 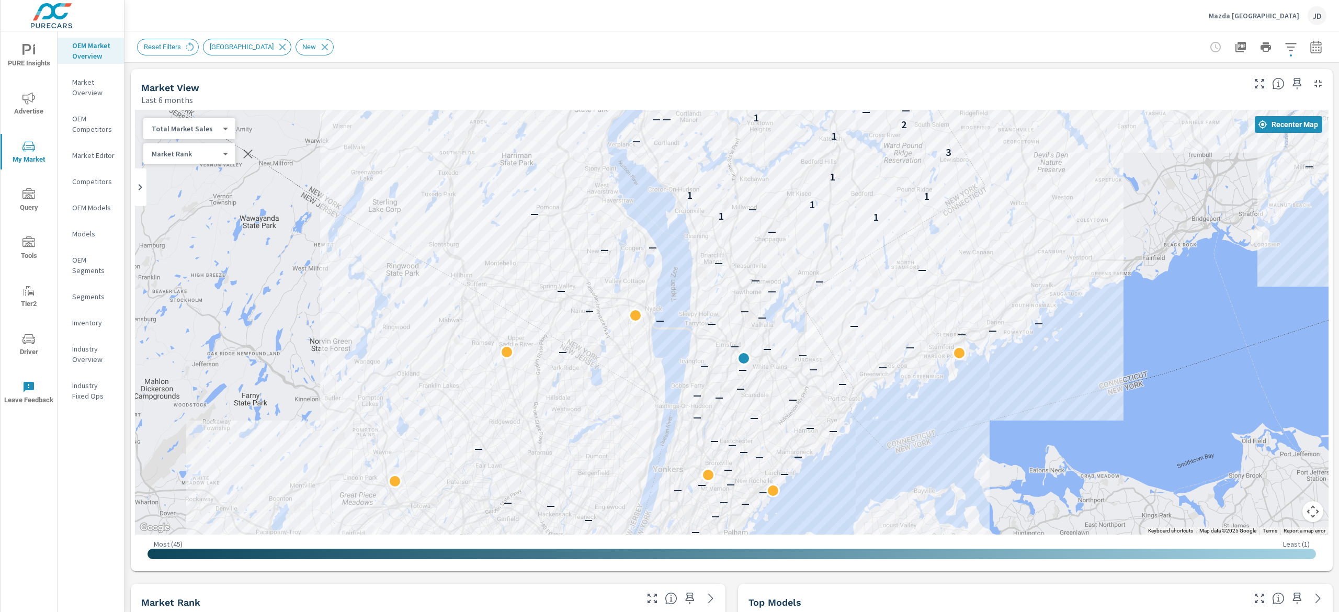 What do you see at coordinates (1266, 47) in the screenshot?
I see `button: Print Report` at bounding box center [1266, 47].